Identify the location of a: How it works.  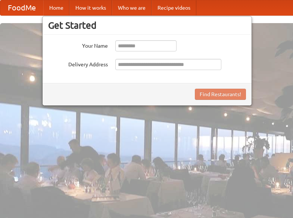
(91, 8).